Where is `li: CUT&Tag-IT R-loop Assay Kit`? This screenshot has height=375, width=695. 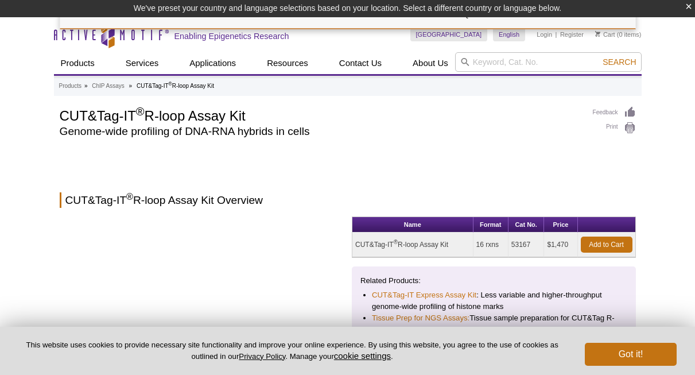 li: CUT&Tag-IT R-loop Assay Kit is located at coordinates (175, 86).